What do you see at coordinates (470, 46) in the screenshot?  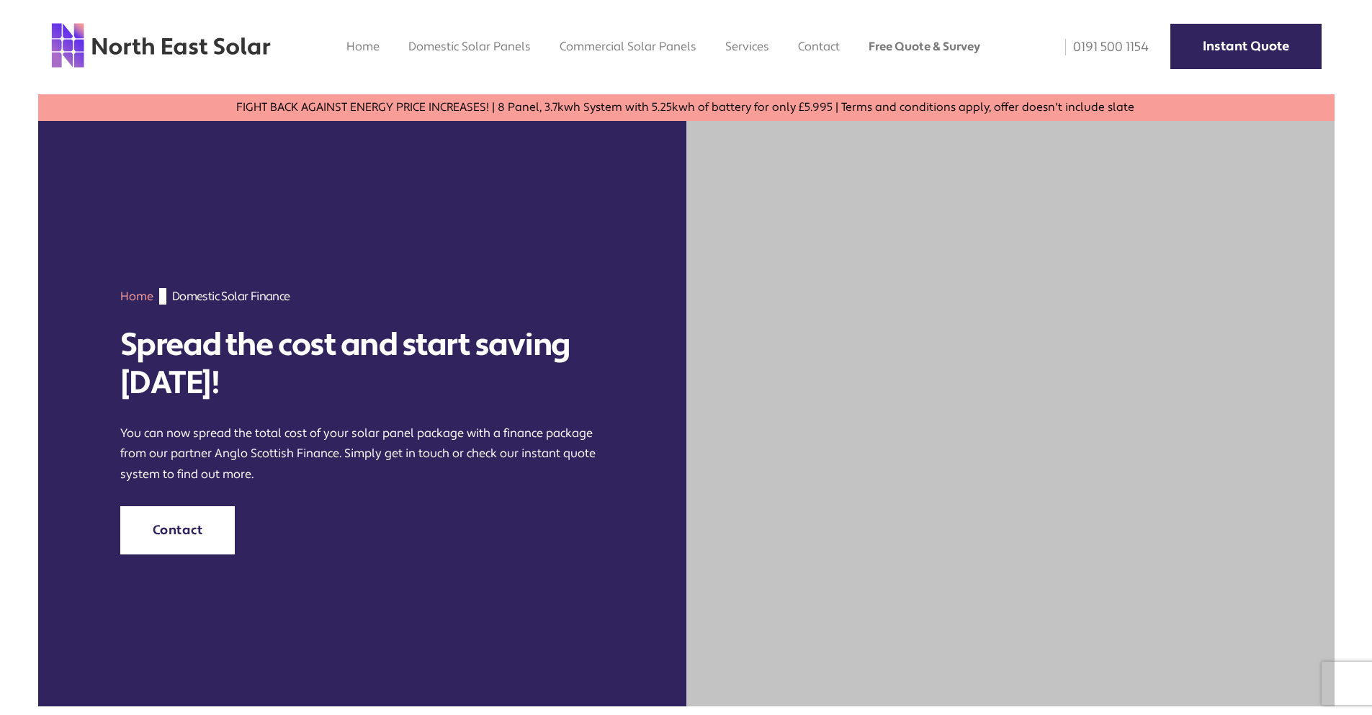 I see `a: Domestic Solar Panels` at bounding box center [470, 46].